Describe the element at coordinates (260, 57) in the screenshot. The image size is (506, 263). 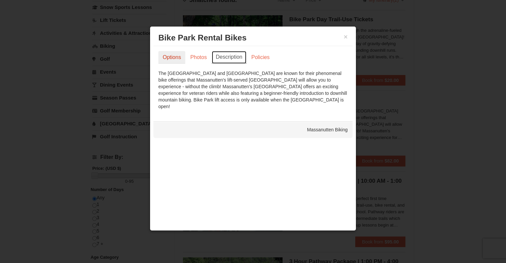
I see `a: Policies` at that location.